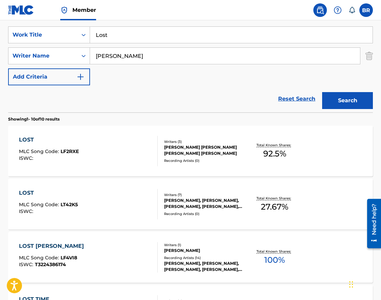 This screenshot has width=381, height=300. What do you see at coordinates (347, 100) in the screenshot?
I see `button: Search` at bounding box center [347, 100].